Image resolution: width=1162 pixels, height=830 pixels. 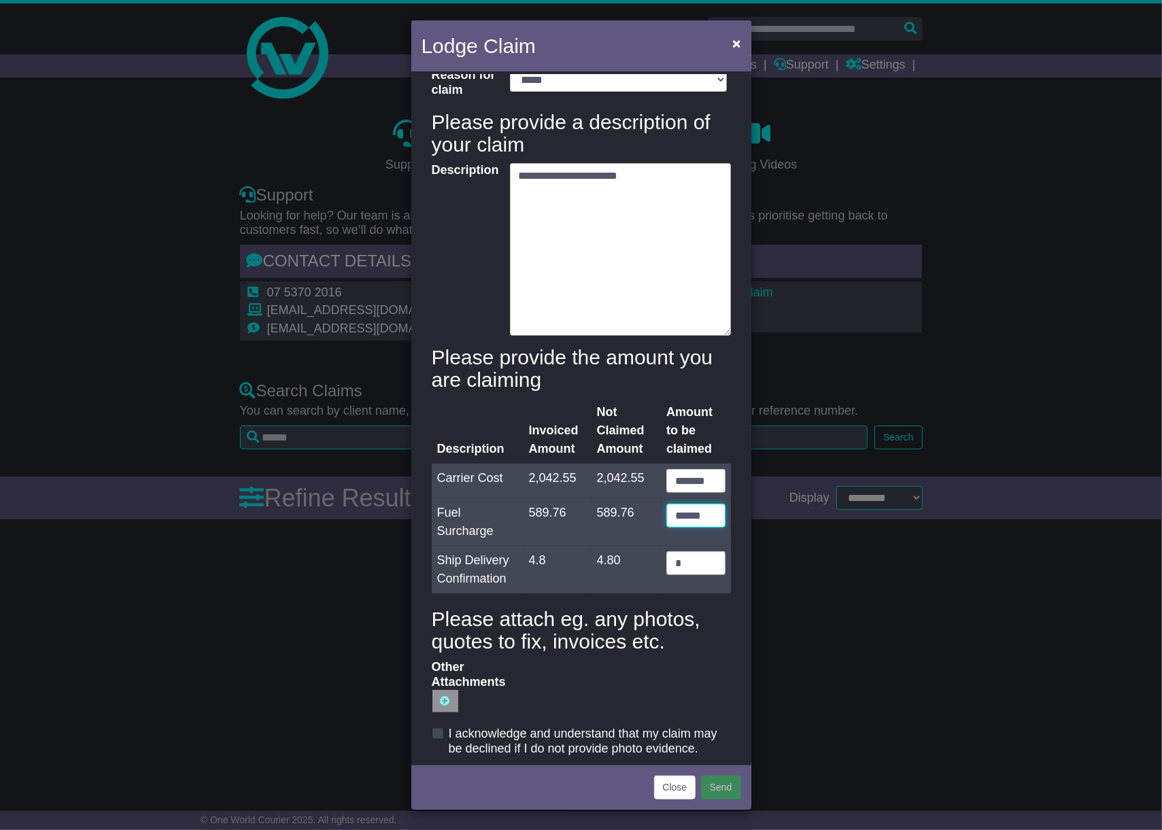 What do you see at coordinates (696, 430) in the screenshot?
I see `th: Amount to be claimed` at bounding box center [696, 430].